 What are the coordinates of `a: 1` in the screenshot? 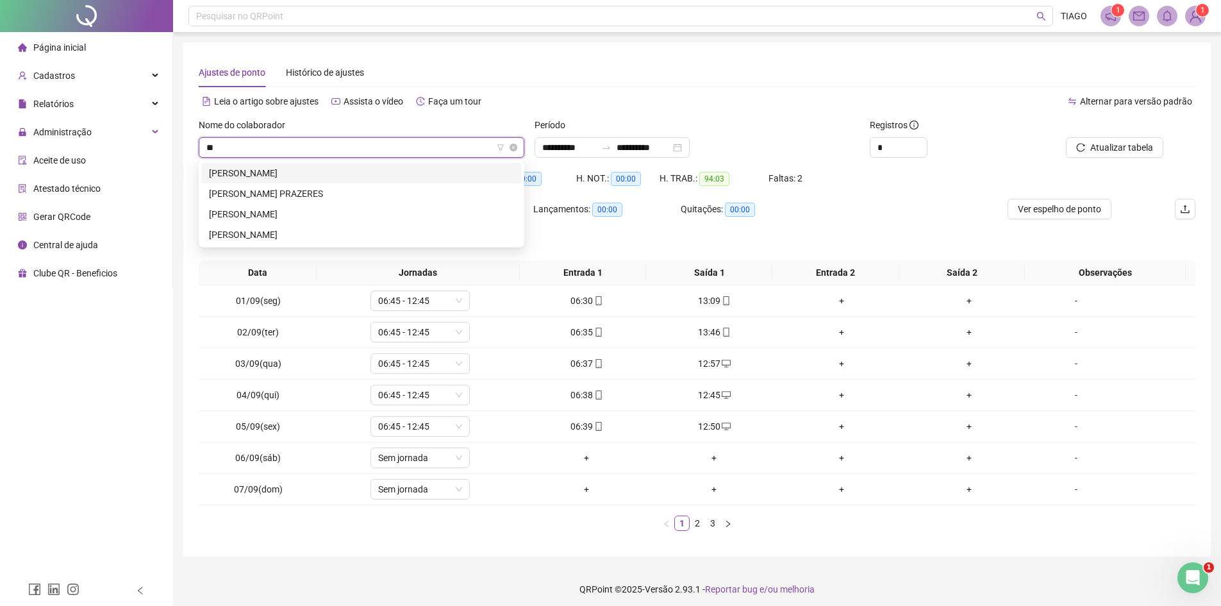 It's located at (682, 523).